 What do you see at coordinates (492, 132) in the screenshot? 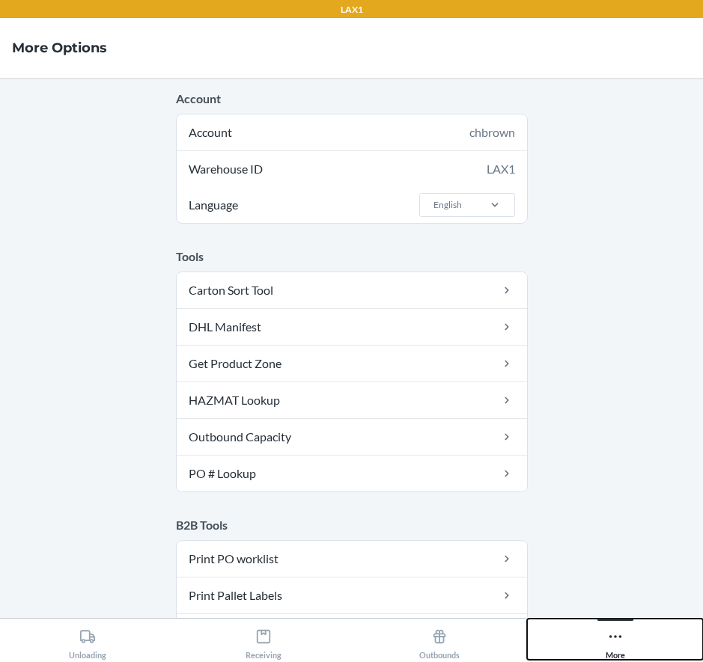
I see `div: chbrown` at bounding box center [492, 132].